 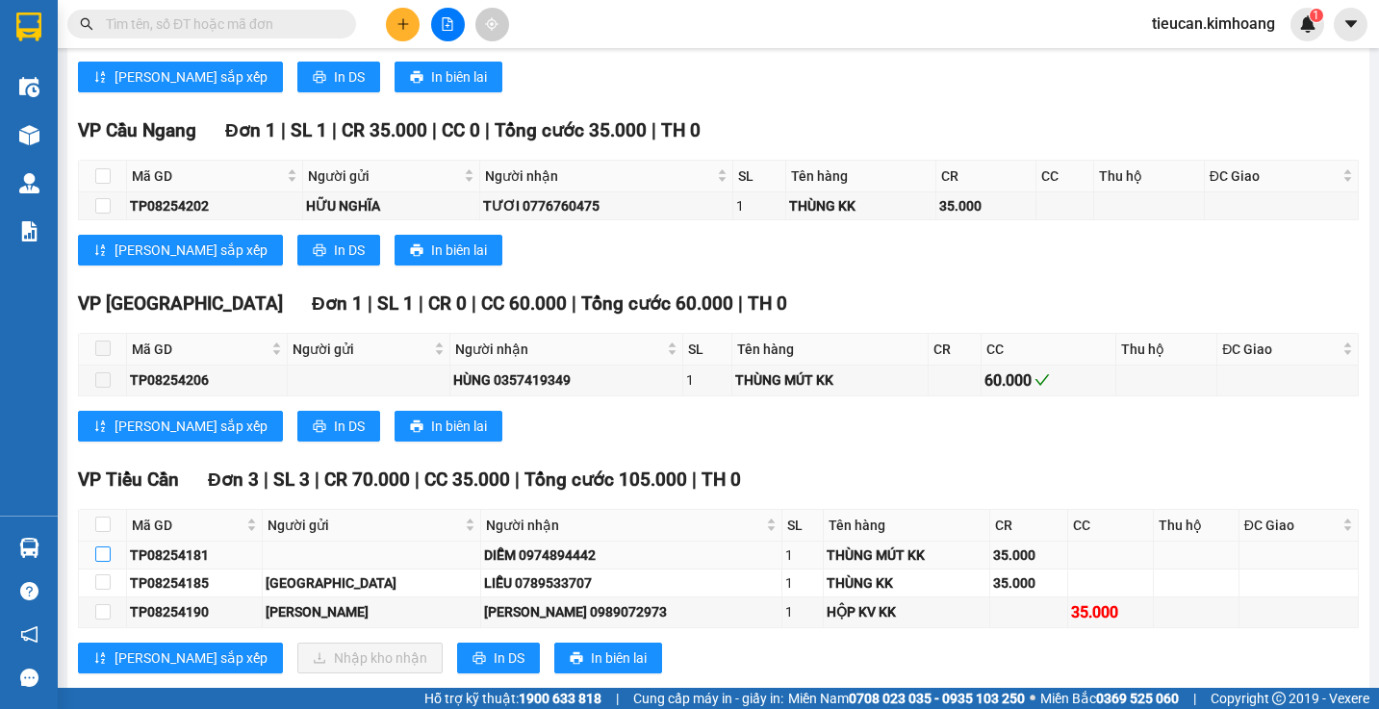 I want to click on span: message, so click(x=29, y=678).